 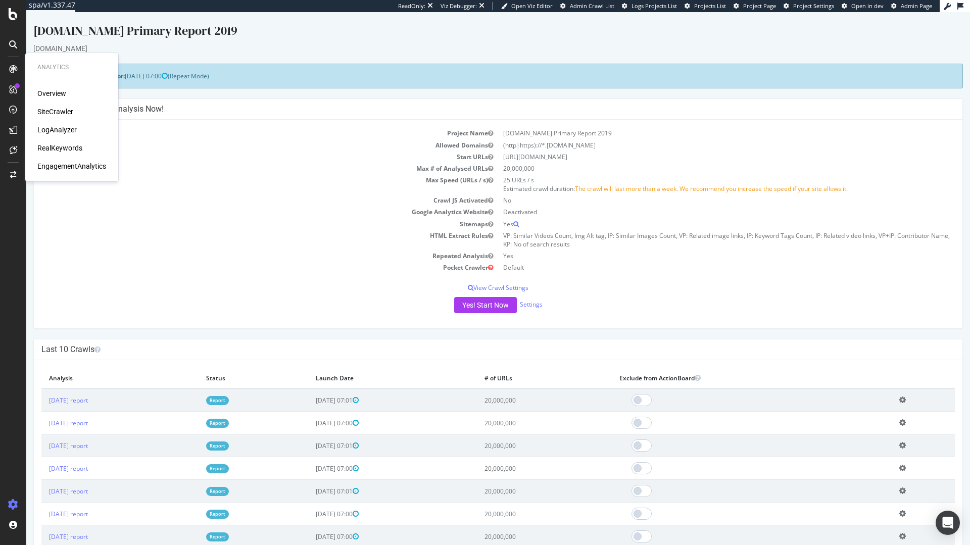 I want to click on a: Admin Crawl List, so click(x=587, y=6).